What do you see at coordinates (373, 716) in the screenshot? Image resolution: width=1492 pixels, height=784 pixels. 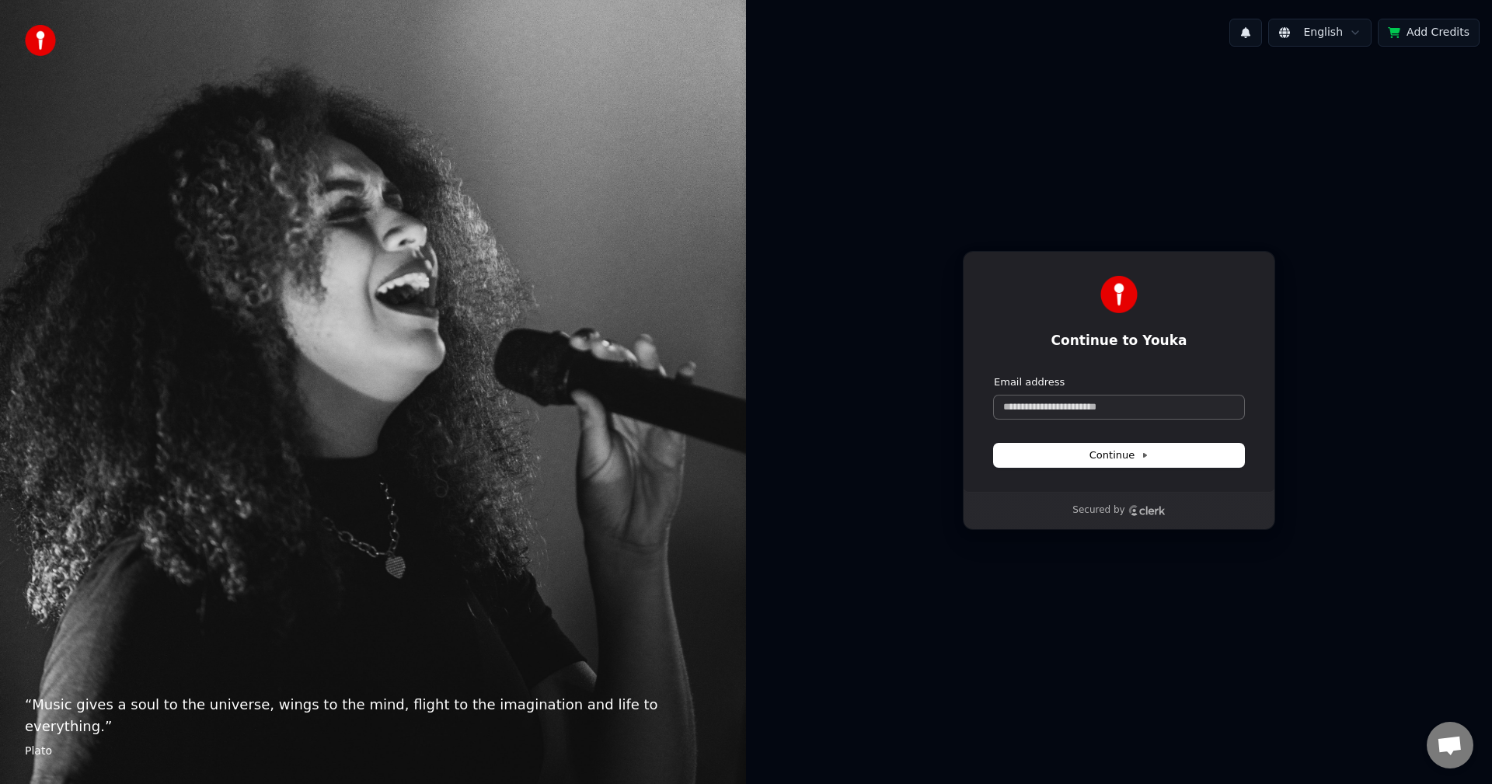 I see `p: “ Music gives a soul to the universe, wings to the mind, flight to the imagination and life to ev...` at bounding box center [373, 716].